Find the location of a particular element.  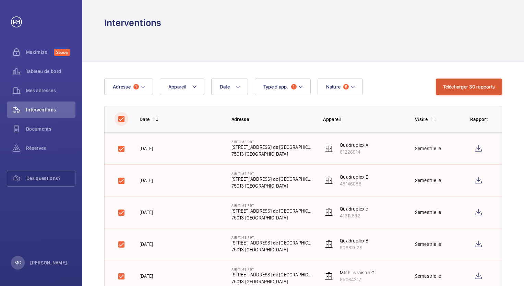

p: Quadruplex B is located at coordinates (354, 241).